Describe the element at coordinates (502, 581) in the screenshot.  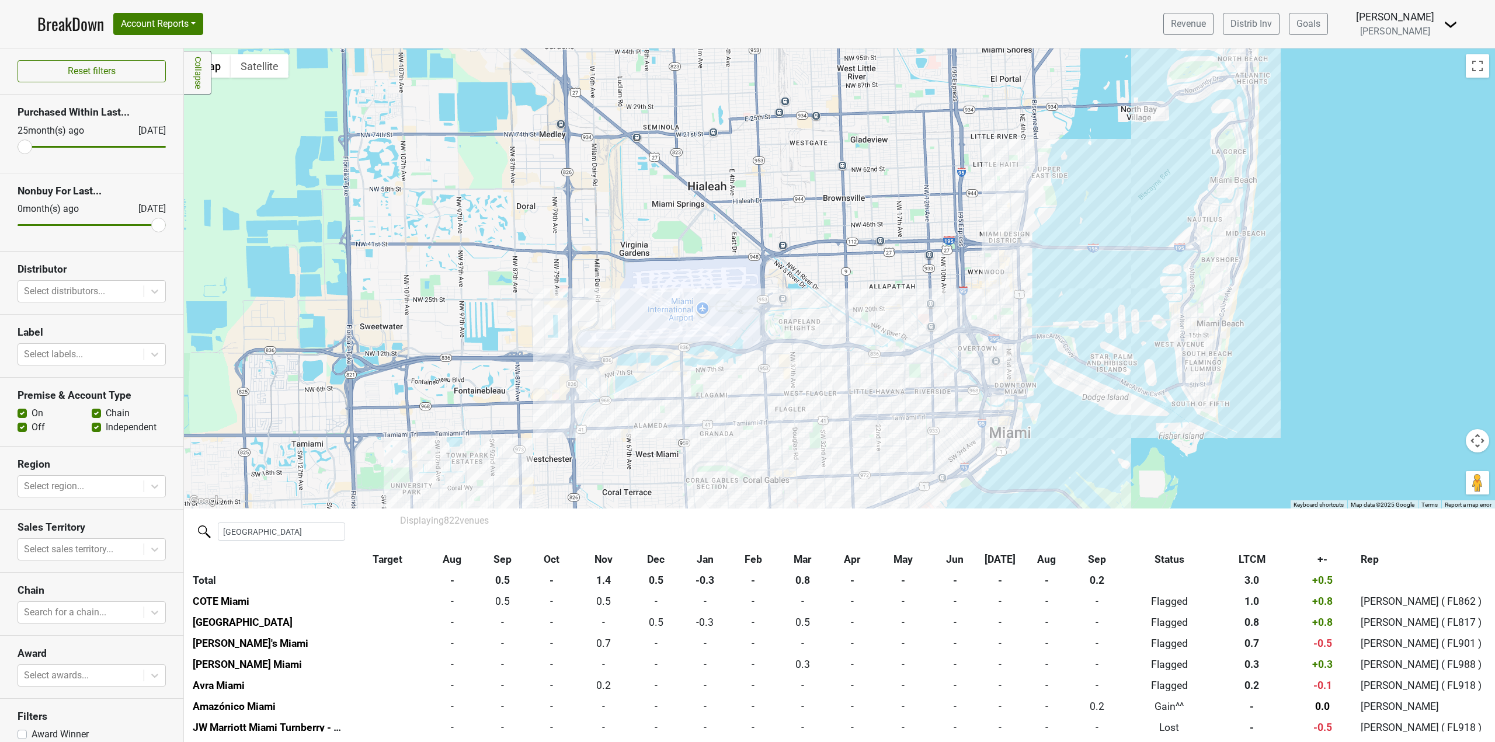
I see `th: 0.5` at that location.